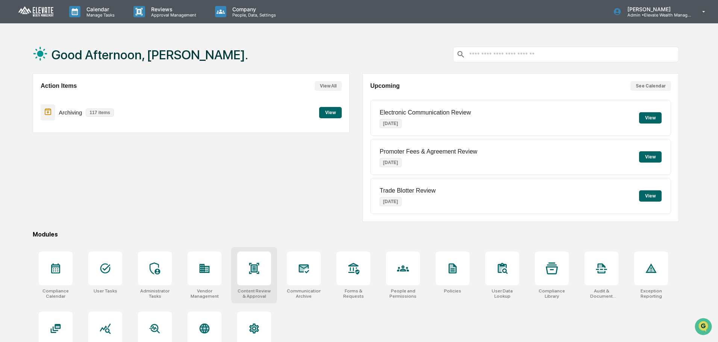  Describe the element at coordinates (99, 15) in the screenshot. I see `p: Manage Tasks` at that location.